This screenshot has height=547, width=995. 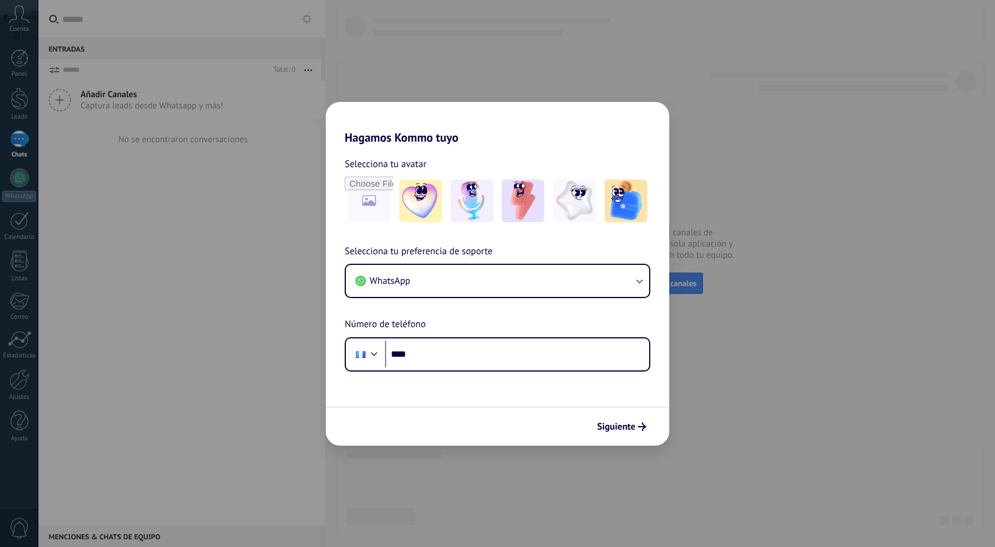 What do you see at coordinates (419, 252) in the screenshot?
I see `span: Selecciona tu preferencia de soporte` at bounding box center [419, 252].